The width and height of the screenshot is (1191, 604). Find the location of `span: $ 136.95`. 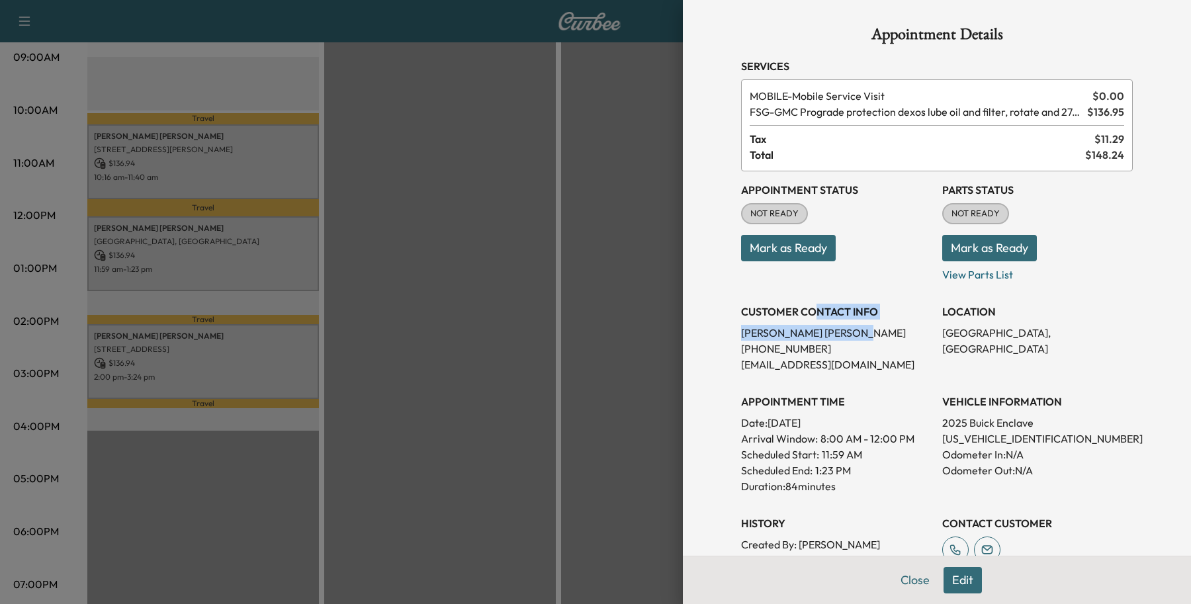

span: $ 136.95 is located at coordinates (1106, 112).